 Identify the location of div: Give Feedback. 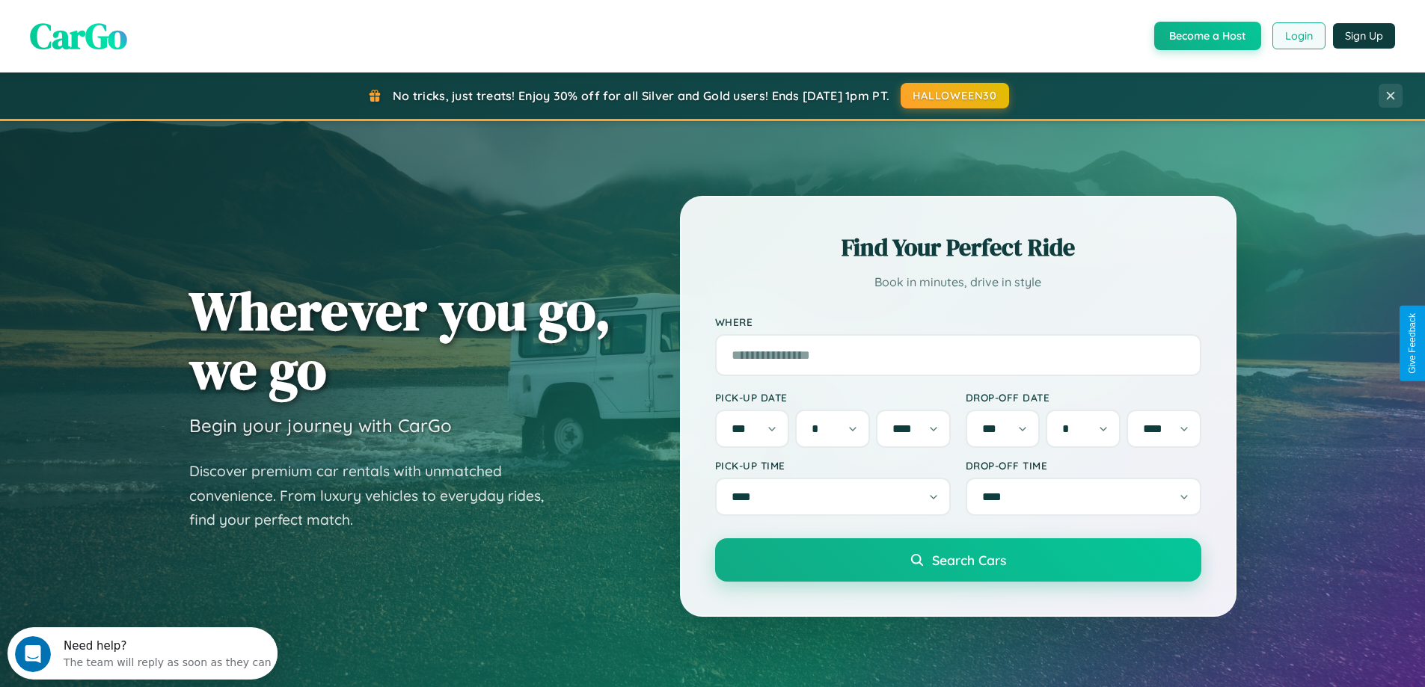
(1412, 343).